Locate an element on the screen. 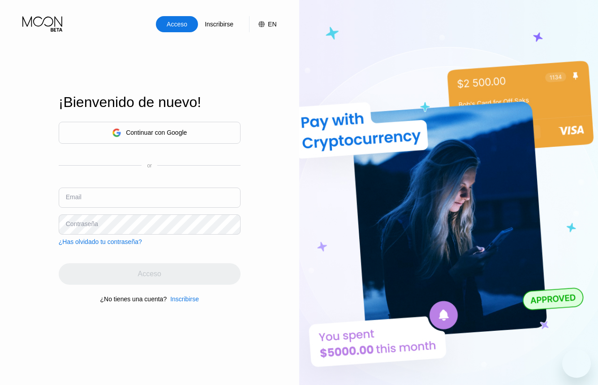  div: ¿Has olvidado tu contraseña? is located at coordinates (100, 242).